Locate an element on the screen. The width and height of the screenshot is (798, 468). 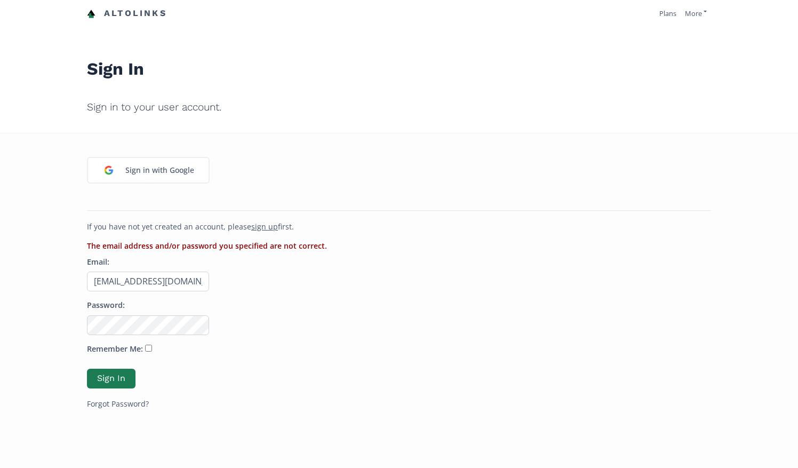
label: Email: is located at coordinates (98, 262).